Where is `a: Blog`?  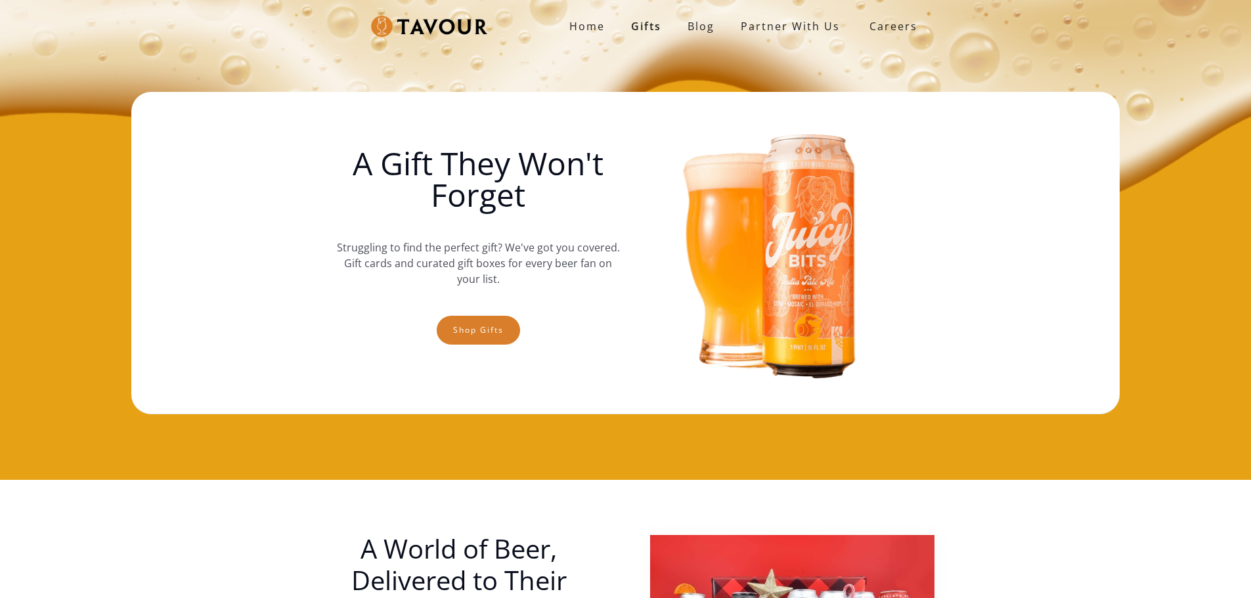
a: Blog is located at coordinates (701, 26).